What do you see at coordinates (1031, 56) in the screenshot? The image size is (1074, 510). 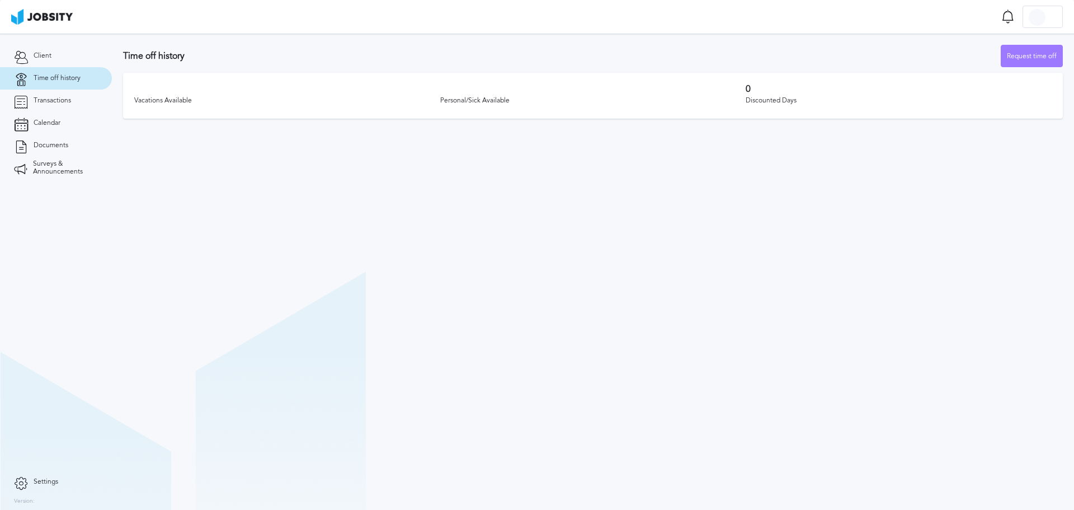 I see `div: Request time off` at bounding box center [1031, 56].